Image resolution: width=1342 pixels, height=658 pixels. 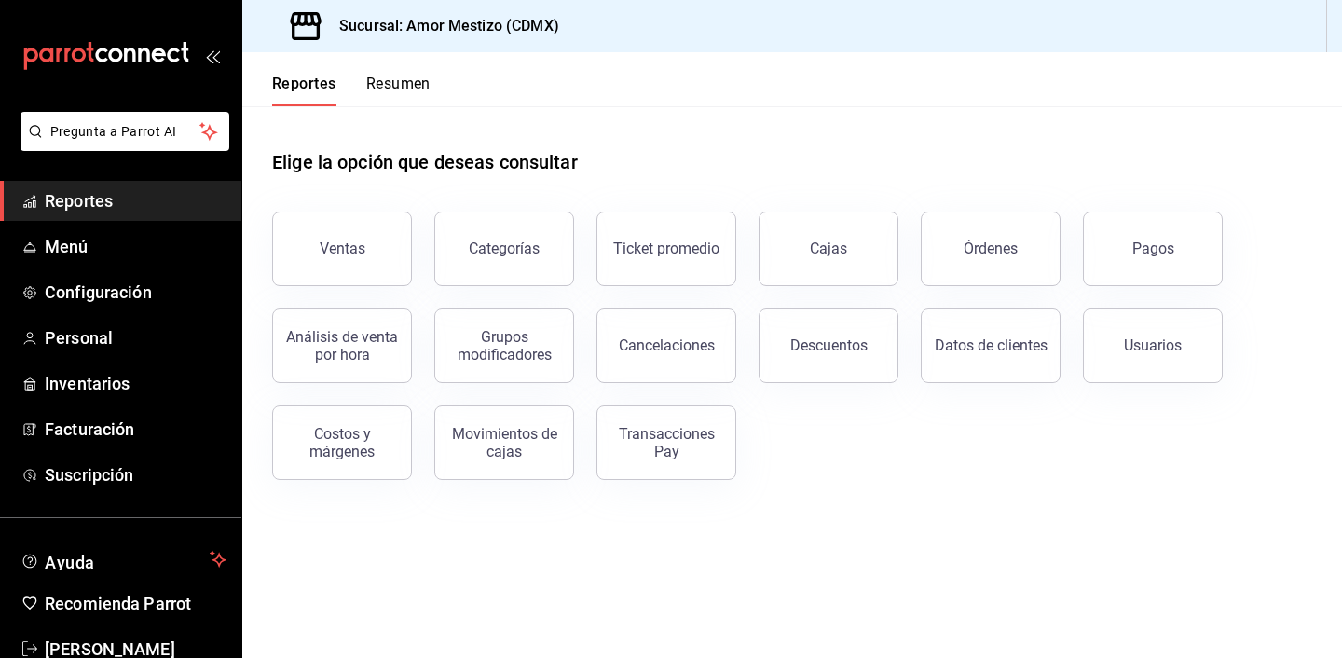 I want to click on button: Resumen, so click(x=398, y=90).